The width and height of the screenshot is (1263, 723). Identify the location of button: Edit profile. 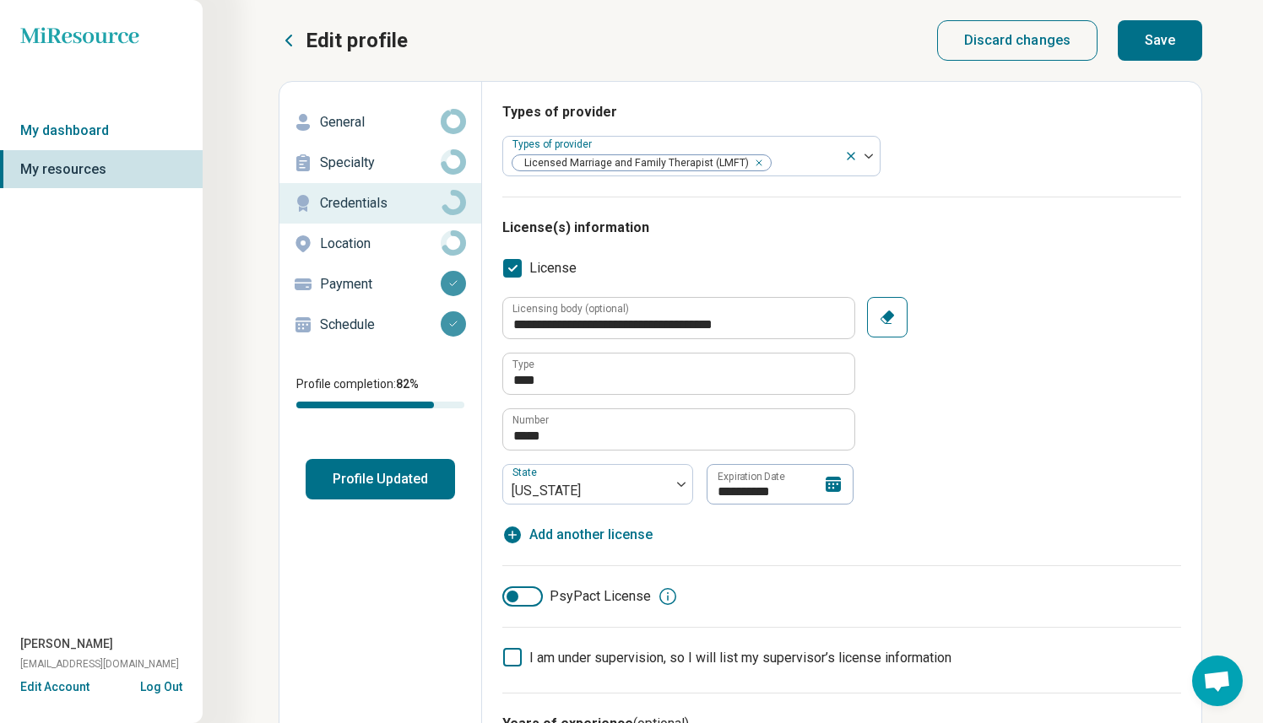
(343, 41).